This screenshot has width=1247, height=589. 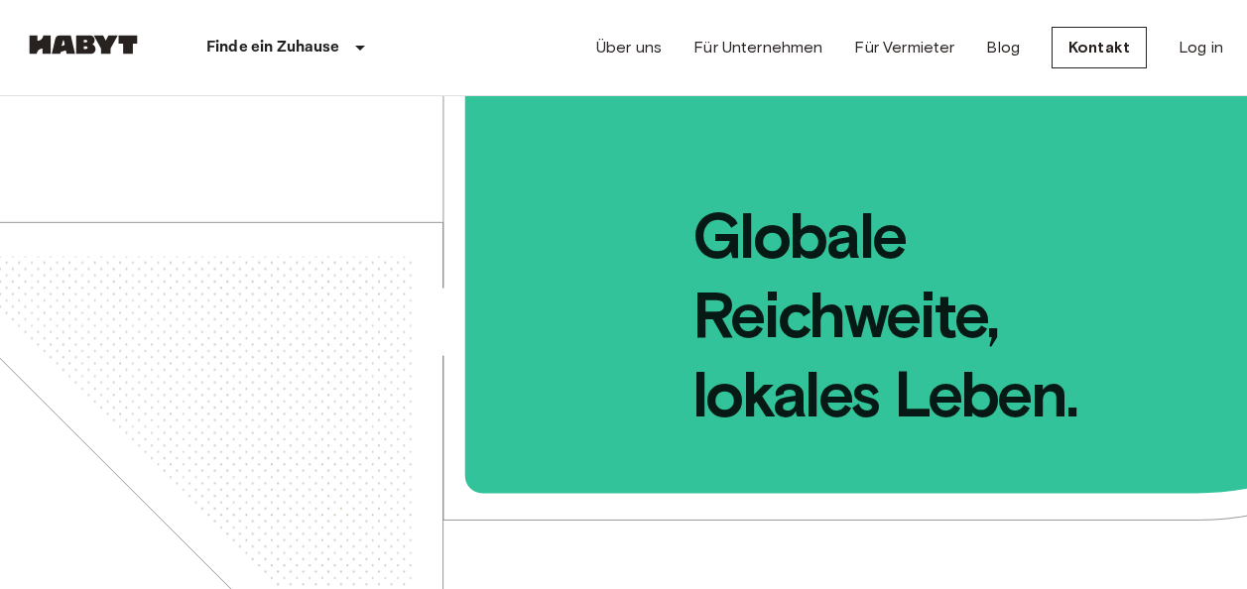 I want to click on a: Log in, so click(x=1201, y=48).